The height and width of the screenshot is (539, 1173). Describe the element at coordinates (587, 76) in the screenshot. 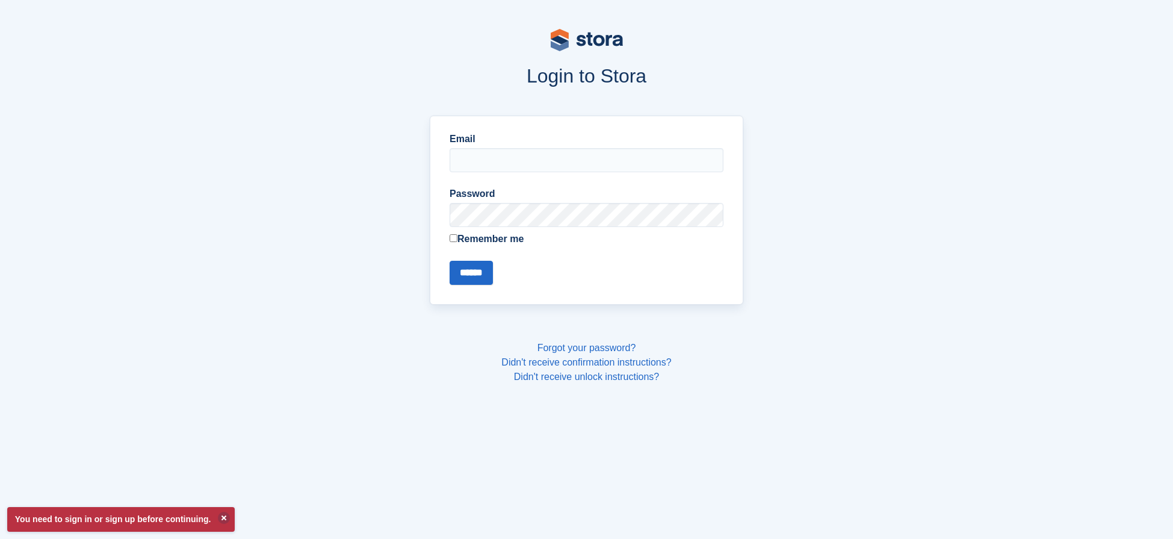

I see `h1: Login to Stora` at that location.